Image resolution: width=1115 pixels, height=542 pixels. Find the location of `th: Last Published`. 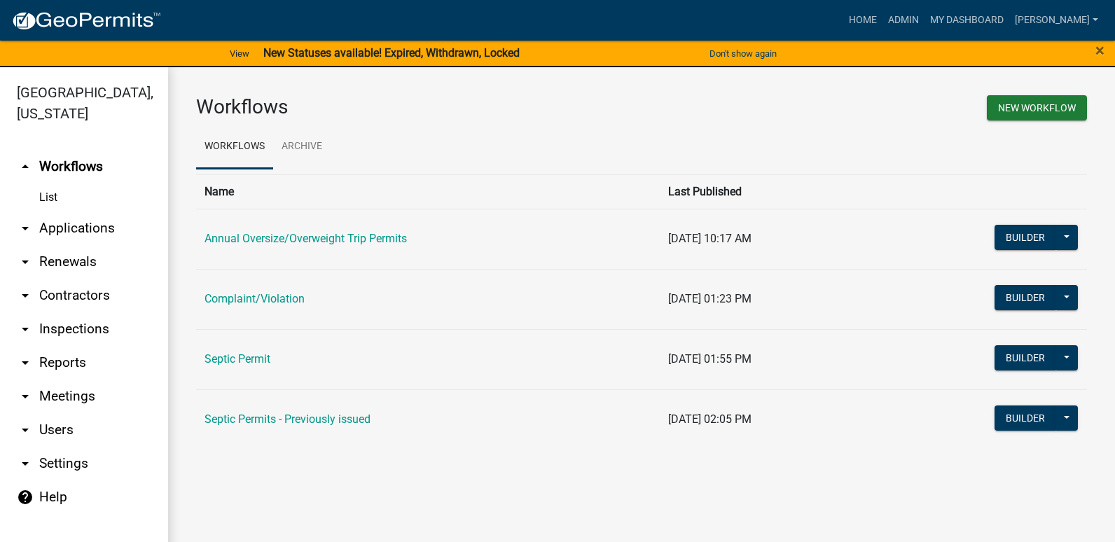

th: Last Published is located at coordinates (766, 191).